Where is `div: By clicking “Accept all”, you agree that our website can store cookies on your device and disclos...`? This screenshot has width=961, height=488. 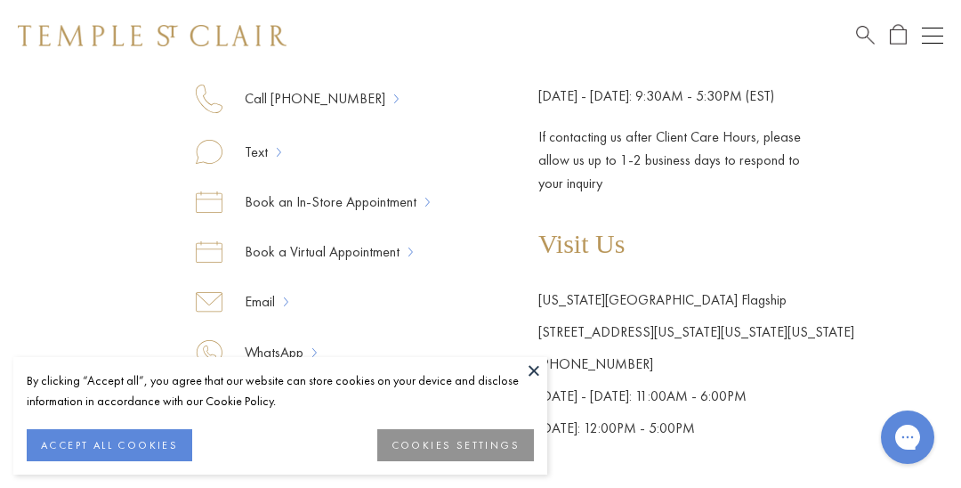 div: By clicking “Accept all”, you agree that our website can store cookies on your device and disclos... is located at coordinates (280, 391).